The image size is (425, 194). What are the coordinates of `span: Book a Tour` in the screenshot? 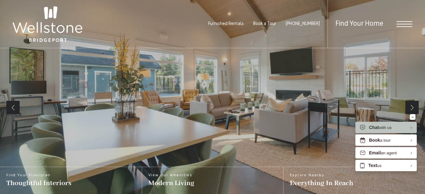 It's located at (265, 24).